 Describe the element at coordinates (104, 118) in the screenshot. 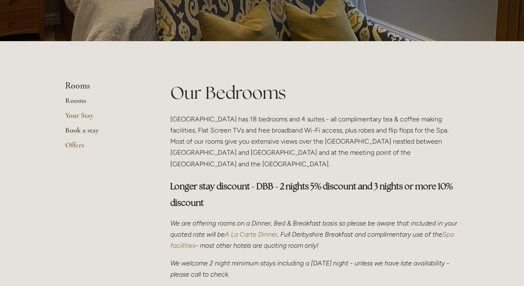

I see `a: Your Stay` at that location.